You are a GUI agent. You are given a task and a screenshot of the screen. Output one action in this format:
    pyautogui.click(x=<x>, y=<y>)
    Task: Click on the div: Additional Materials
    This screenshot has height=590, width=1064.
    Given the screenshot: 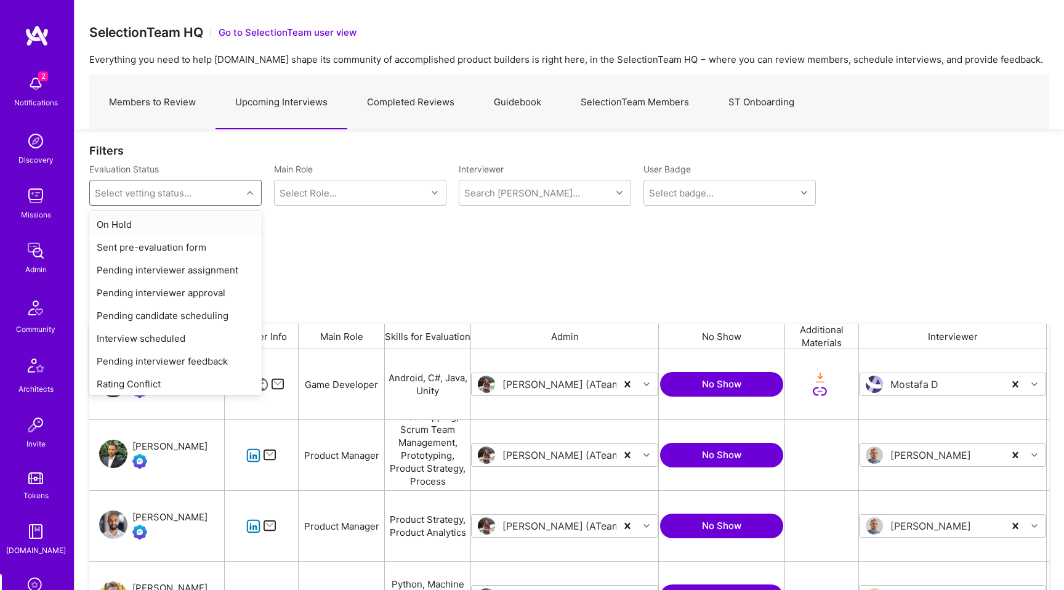 What is the action you would take?
    pyautogui.click(x=822, y=336)
    